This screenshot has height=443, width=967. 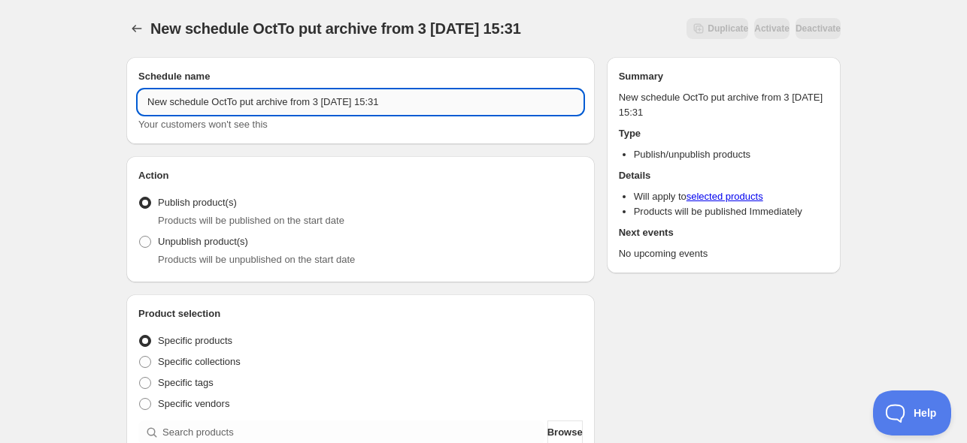 What do you see at coordinates (731, 197) in the screenshot?
I see `li: Will apply to` at bounding box center [731, 197].